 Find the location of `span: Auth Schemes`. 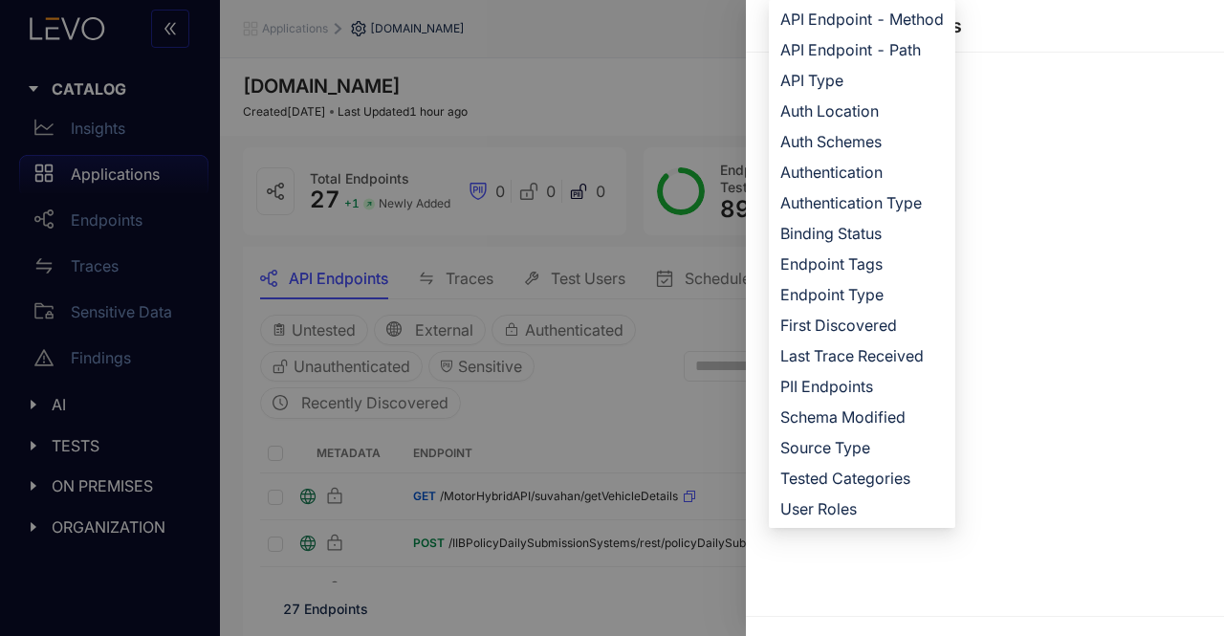

span: Auth Schemes is located at coordinates (861, 142).